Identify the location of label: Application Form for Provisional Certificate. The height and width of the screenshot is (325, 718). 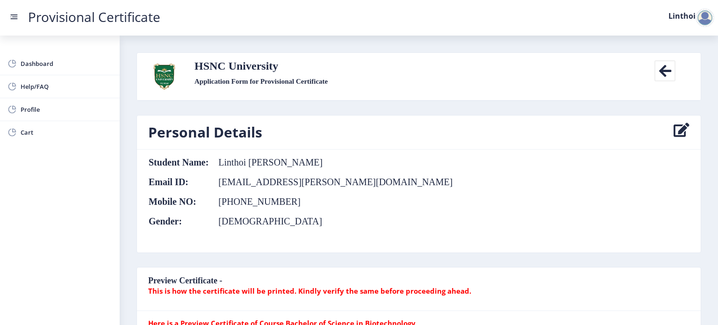
(261, 81).